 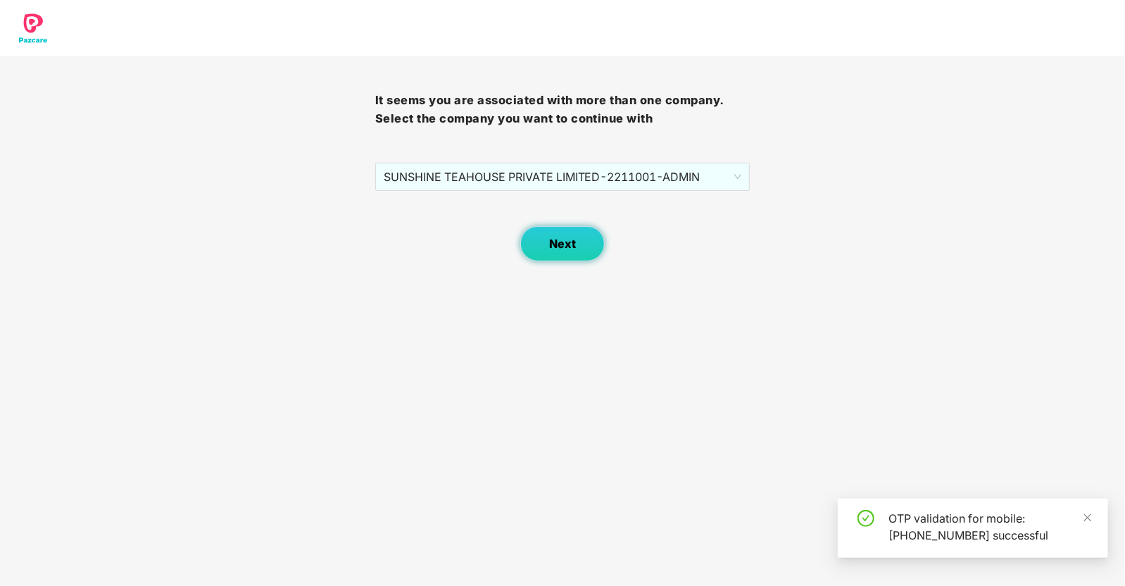 What do you see at coordinates (866, 518) in the screenshot?
I see `span: check-circle` at bounding box center [866, 518].